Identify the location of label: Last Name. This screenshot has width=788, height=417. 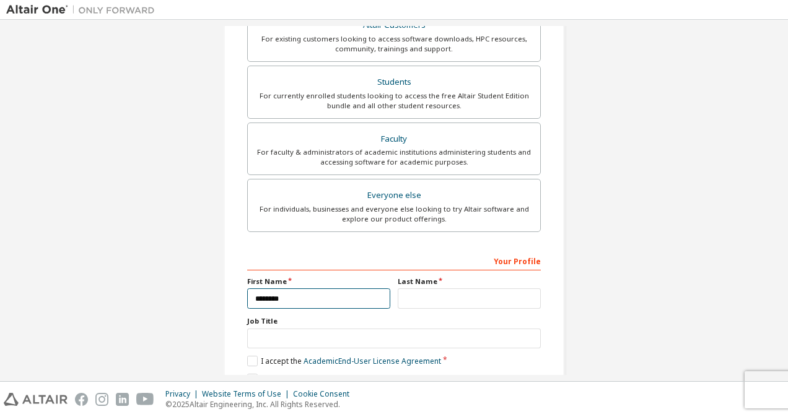
(469, 282).